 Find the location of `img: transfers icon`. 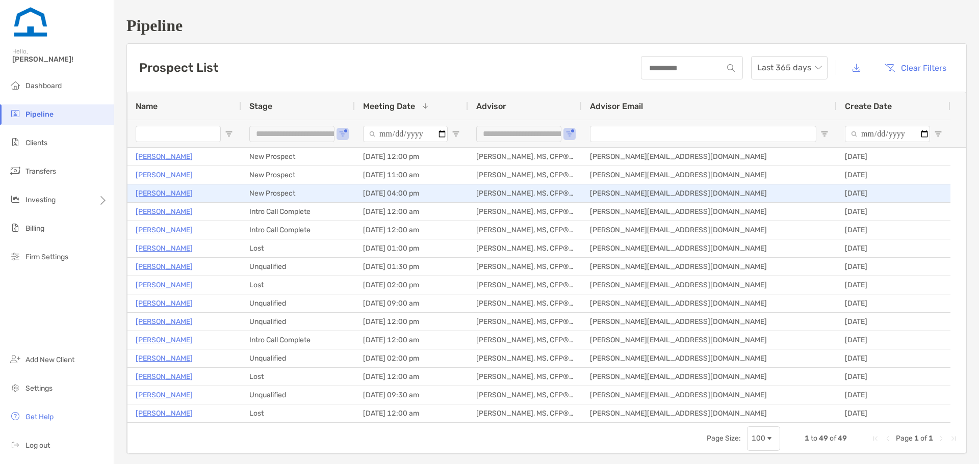

img: transfers icon is located at coordinates (15, 171).